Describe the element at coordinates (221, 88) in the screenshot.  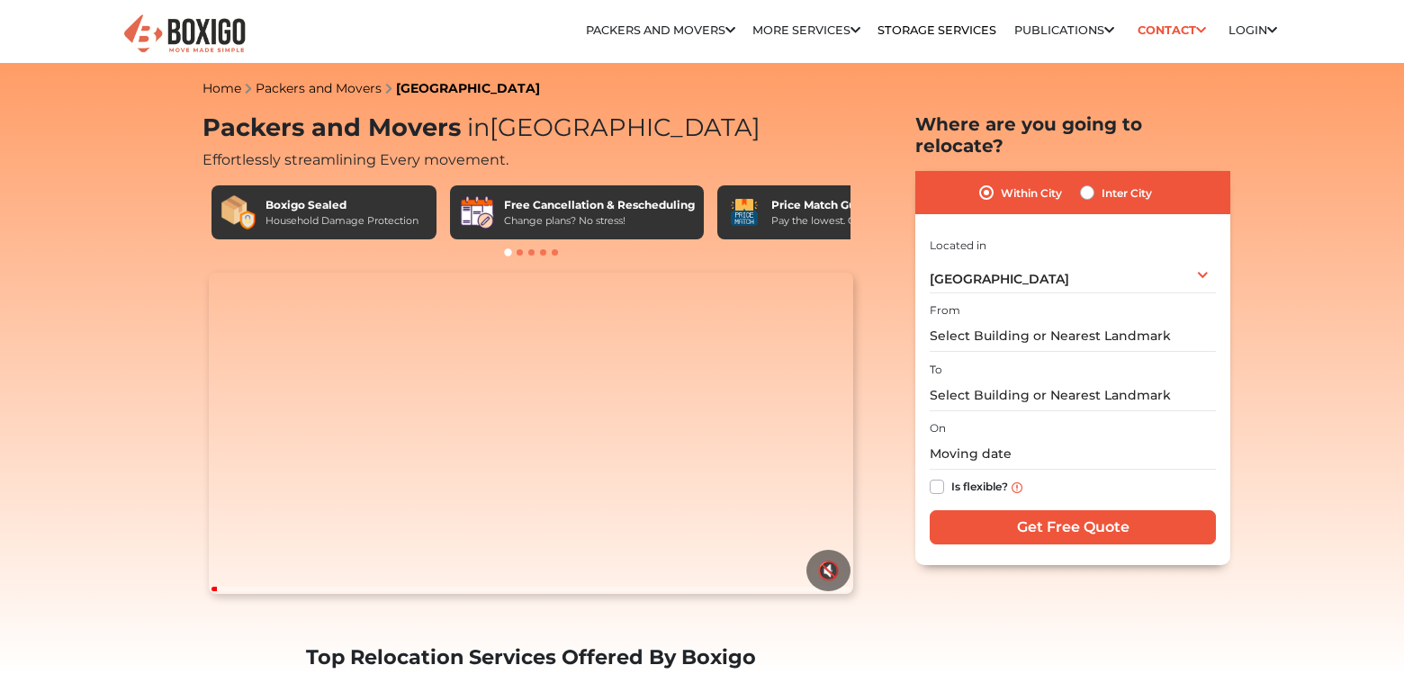
I see `a: Home` at that location.